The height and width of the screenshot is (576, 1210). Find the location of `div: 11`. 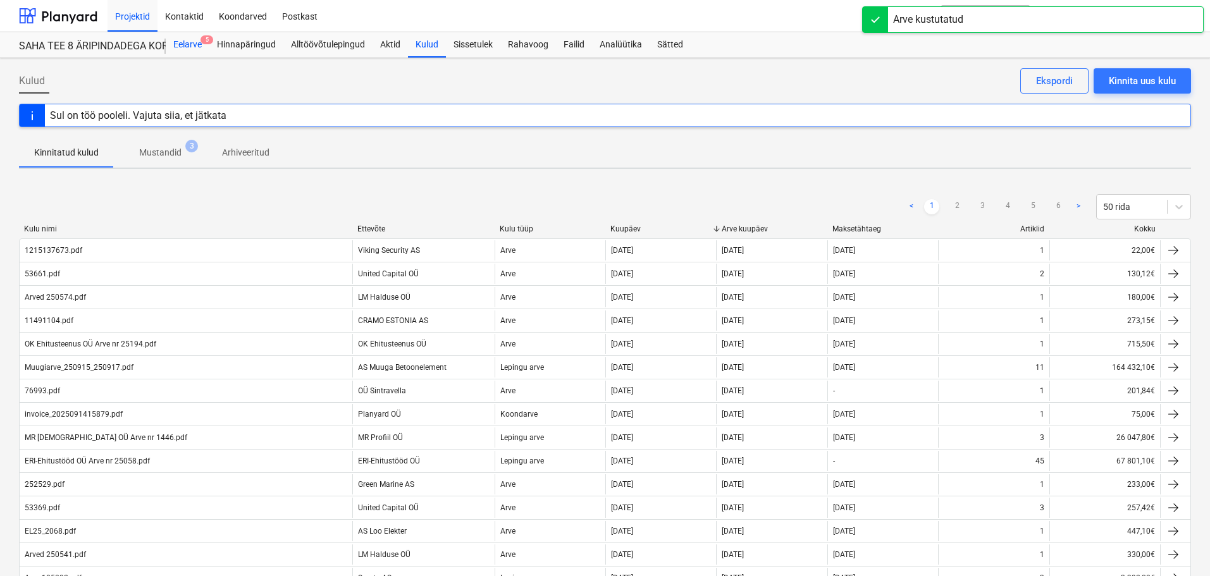

div: 11 is located at coordinates (1040, 368).